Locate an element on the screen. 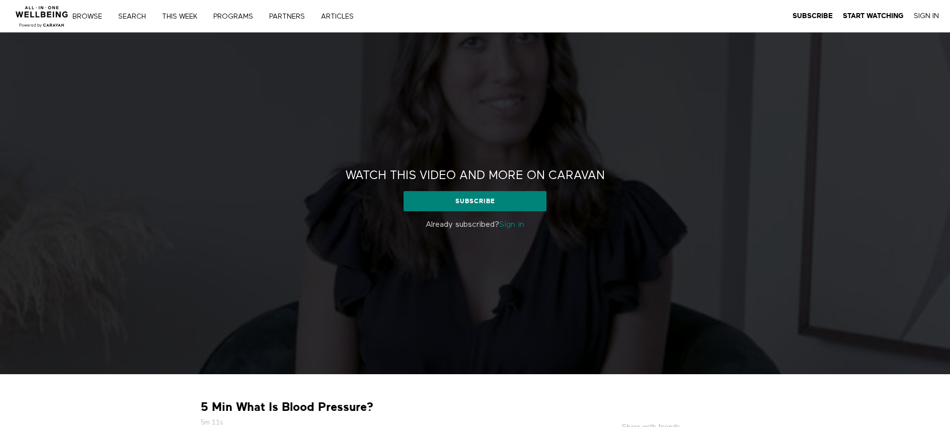 The width and height of the screenshot is (950, 427). a: Sign In is located at coordinates (926, 16).